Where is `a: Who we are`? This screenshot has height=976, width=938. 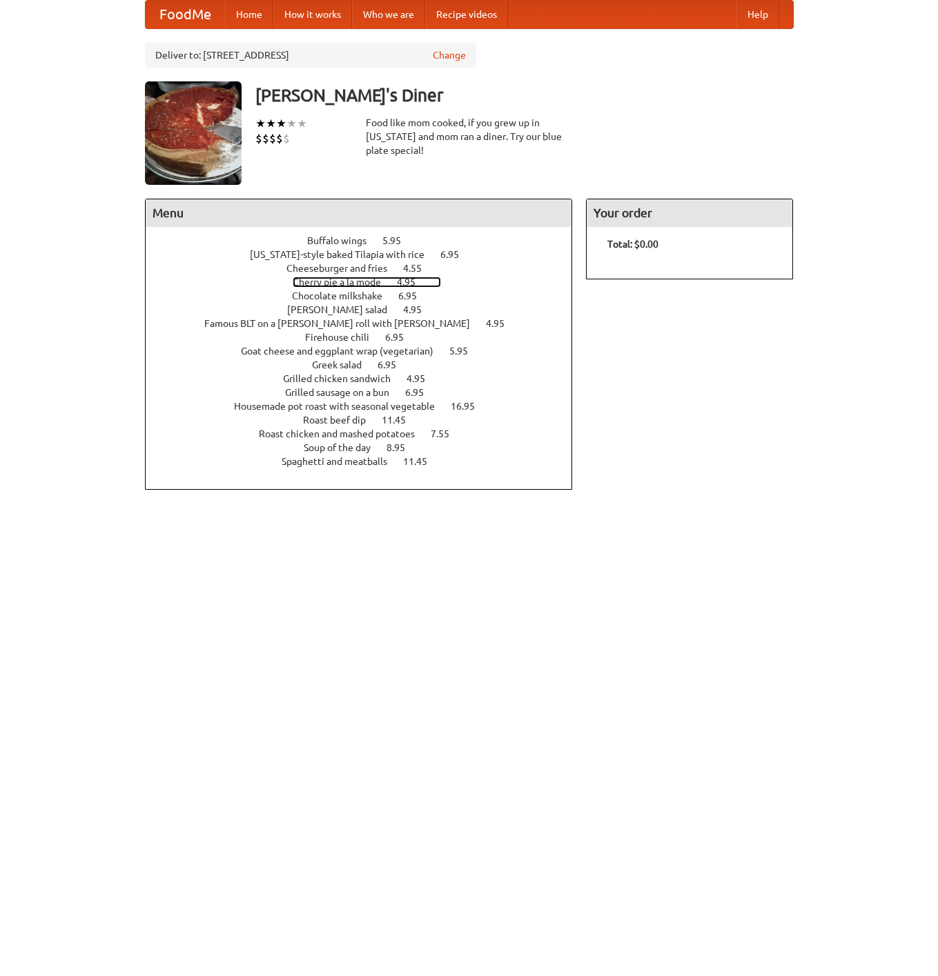 a: Who we are is located at coordinates (388, 14).